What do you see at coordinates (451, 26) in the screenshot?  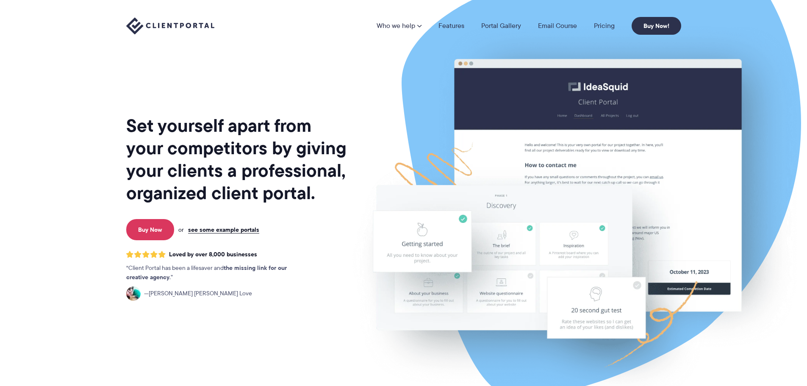 I see `a: Features` at bounding box center [451, 26].